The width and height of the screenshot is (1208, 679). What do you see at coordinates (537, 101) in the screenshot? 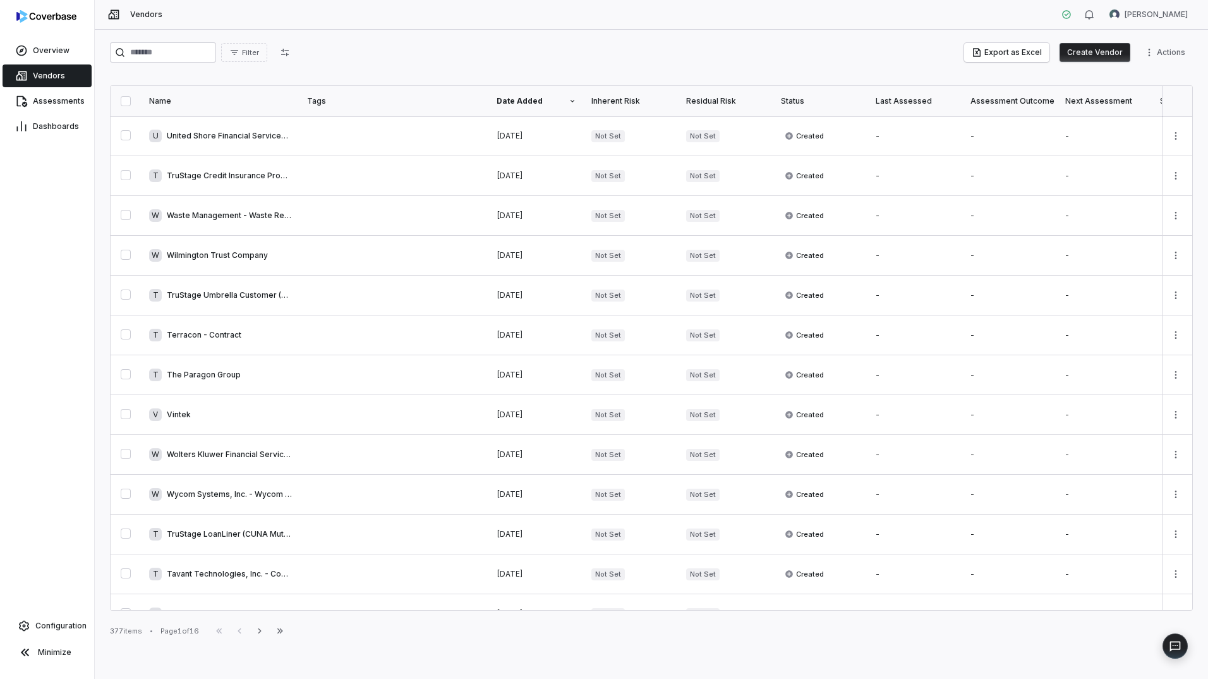
I see `div: Date Added` at bounding box center [537, 101].